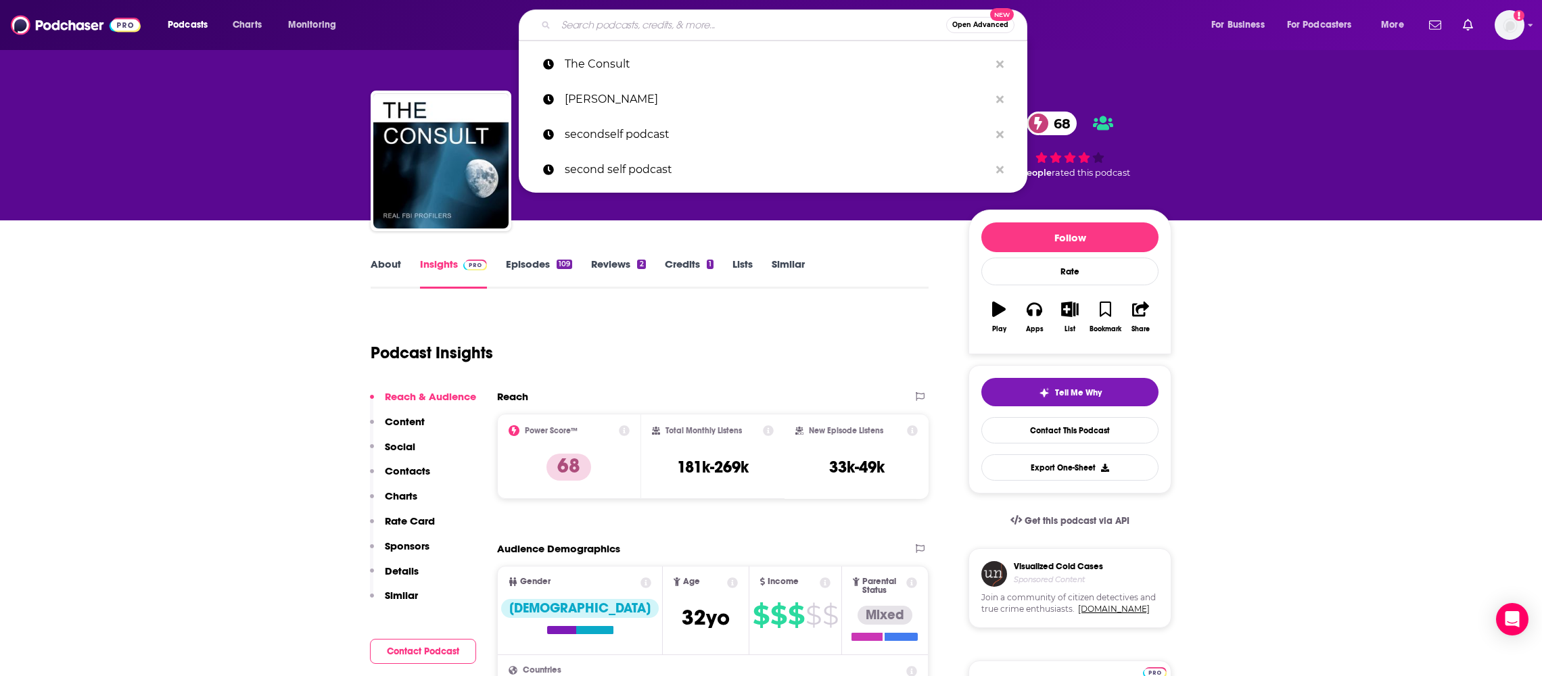  What do you see at coordinates (773, 64) in the screenshot?
I see `a: The Consult` at bounding box center [773, 64].